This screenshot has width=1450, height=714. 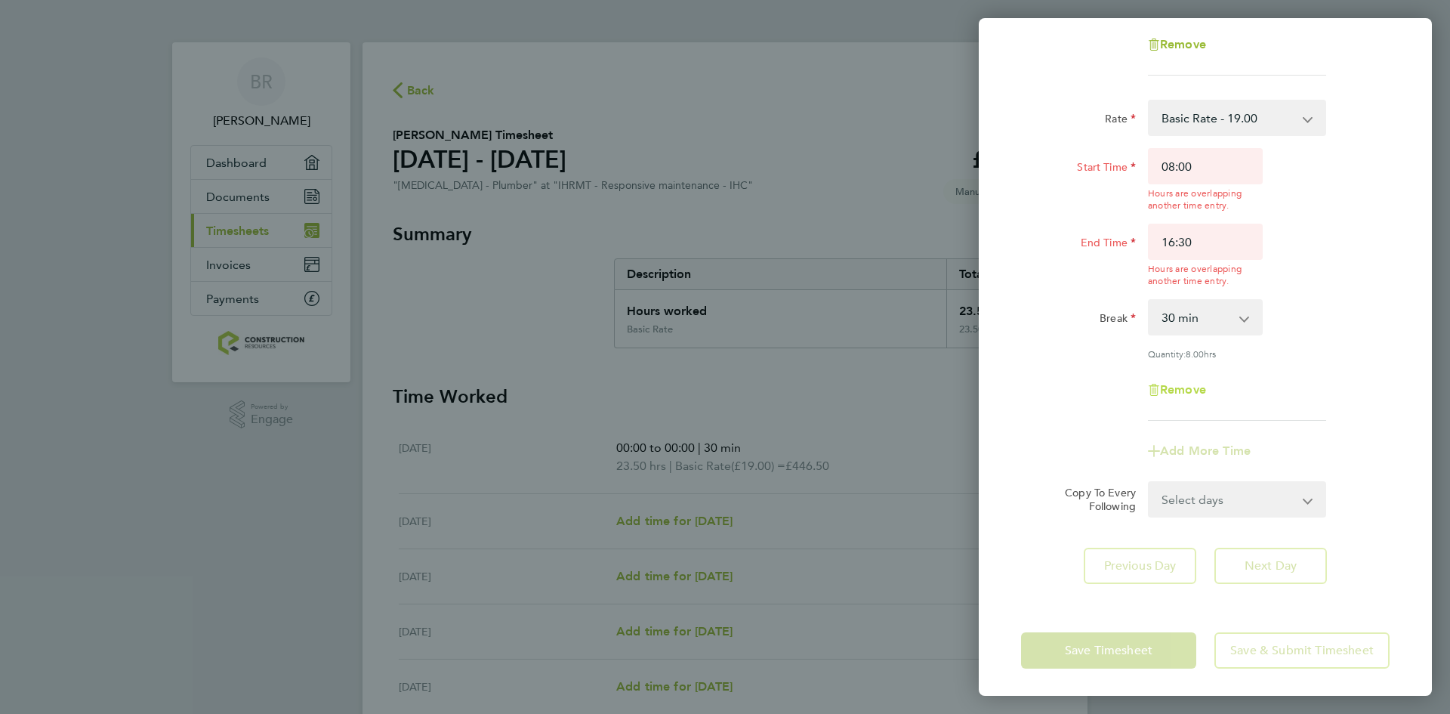 I want to click on input: E.g. 18:00, so click(x=1205, y=242).